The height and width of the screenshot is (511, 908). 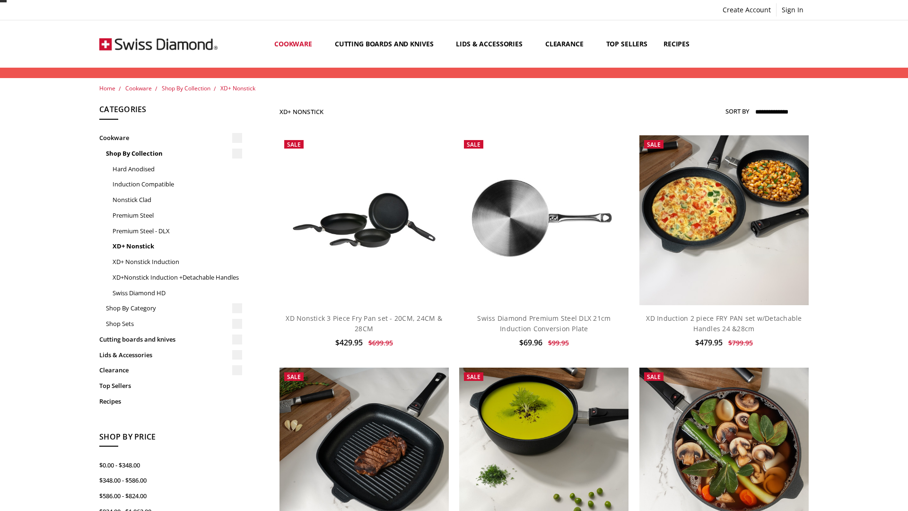 I want to click on img: XD Nonstick 3 Piece Fry Pan set - 20CM, 24CM & 28CM, so click(x=364, y=220).